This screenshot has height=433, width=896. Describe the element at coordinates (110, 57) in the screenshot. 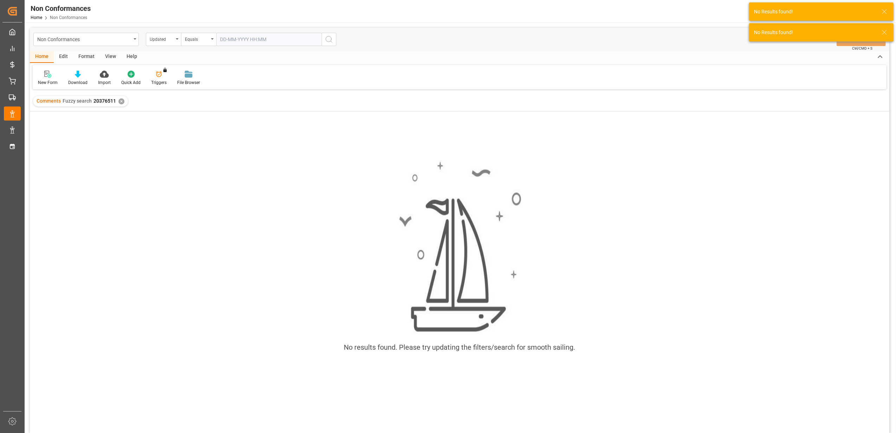

I see `div: View` at that location.